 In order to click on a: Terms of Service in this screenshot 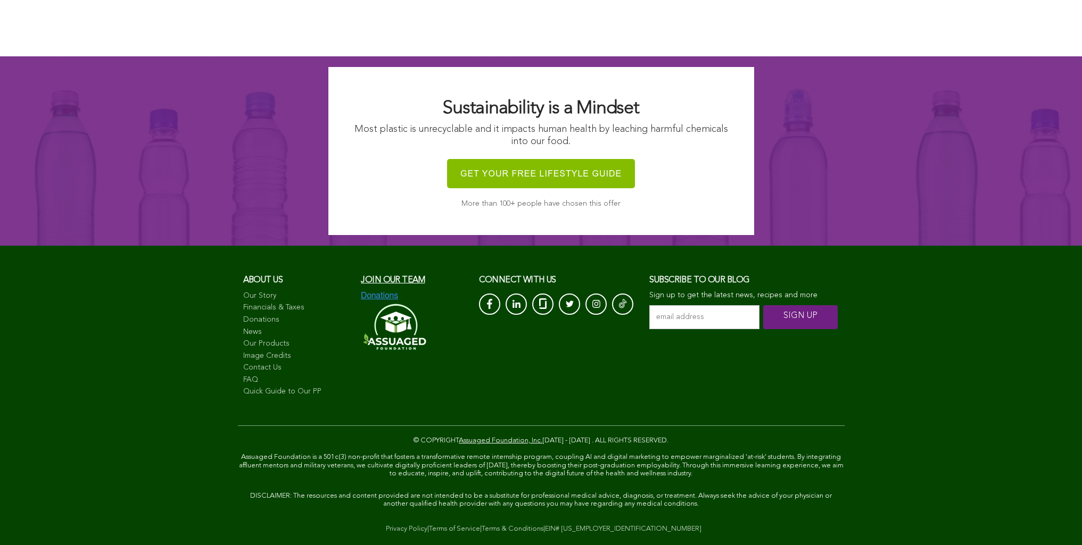, I will do `click(454, 529)`.